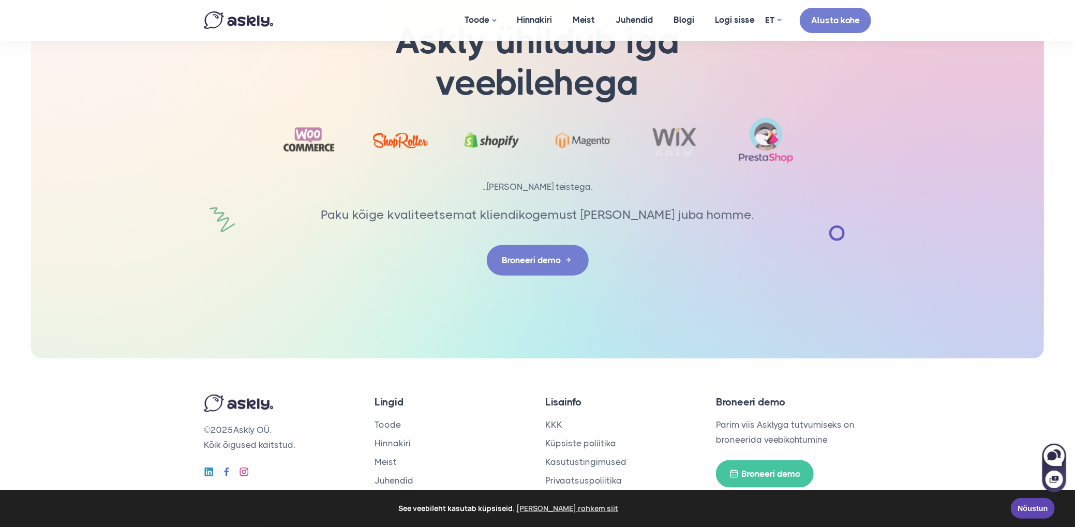 The image size is (1075, 527). Describe the element at coordinates (835, 20) in the screenshot. I see `a: Alusta kohe` at that location.